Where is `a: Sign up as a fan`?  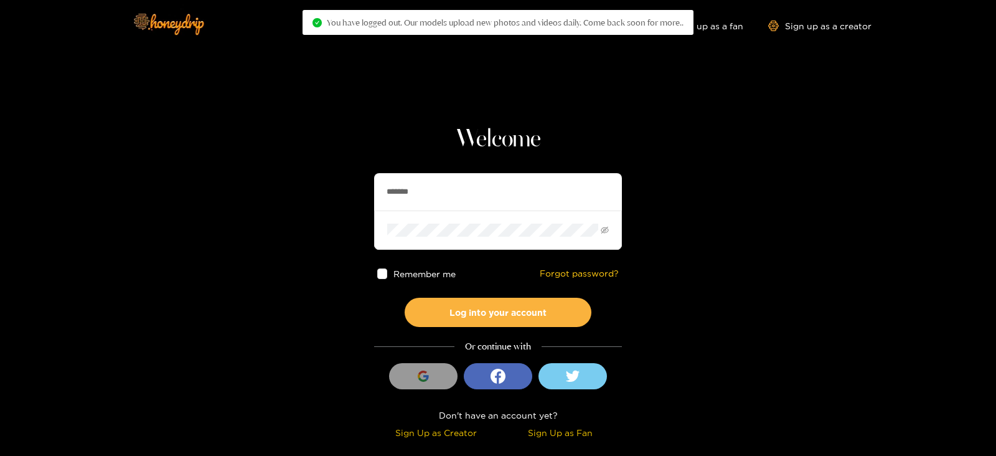
a: Sign up as a fan is located at coordinates (700, 26).